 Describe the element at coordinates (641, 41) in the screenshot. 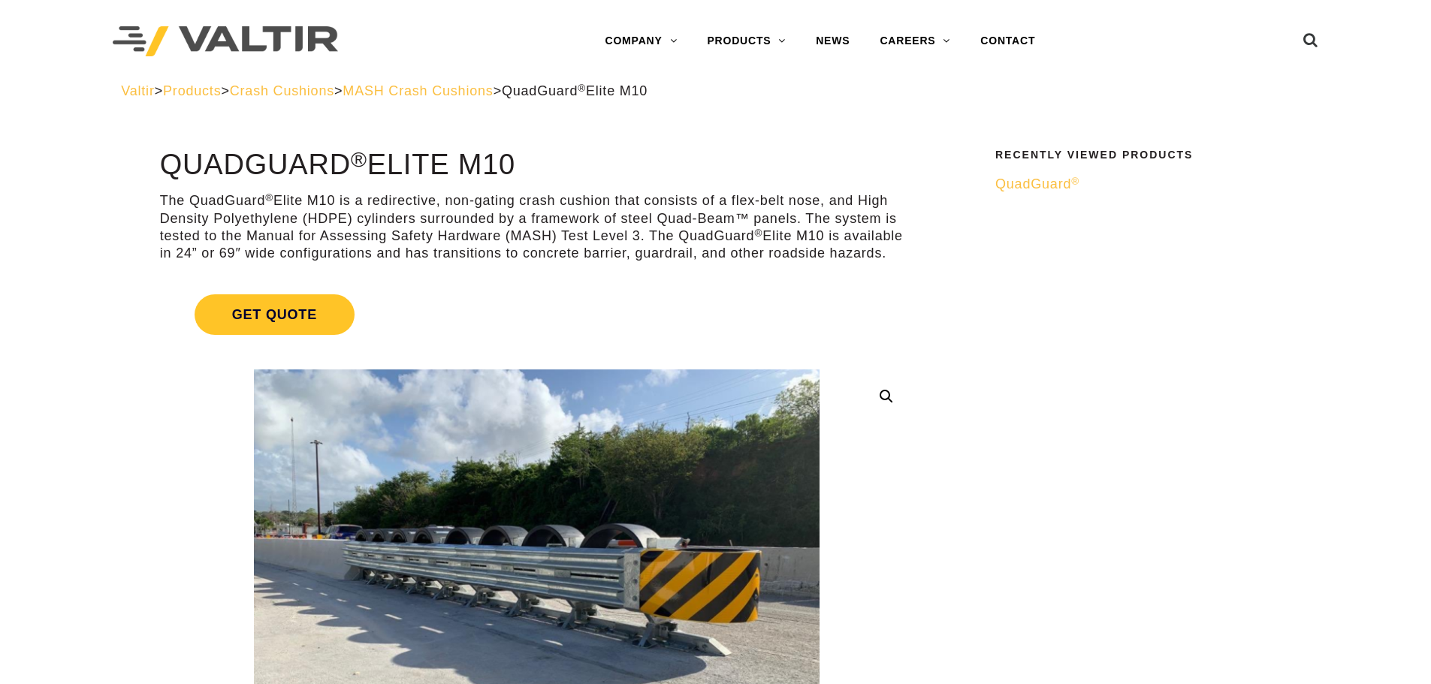

I see `a: COMPANY` at that location.